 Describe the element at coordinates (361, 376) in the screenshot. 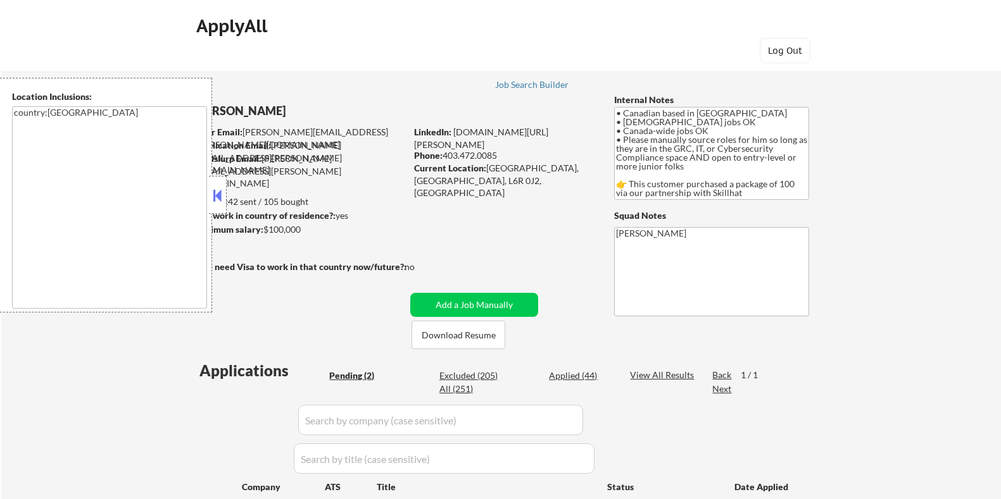

I see `div: Pending (2)` at that location.